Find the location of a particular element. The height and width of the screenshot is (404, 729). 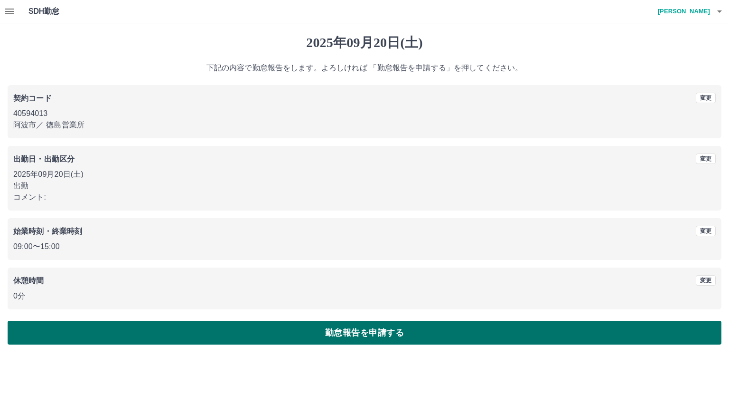

p: コメント: is located at coordinates (365, 197).